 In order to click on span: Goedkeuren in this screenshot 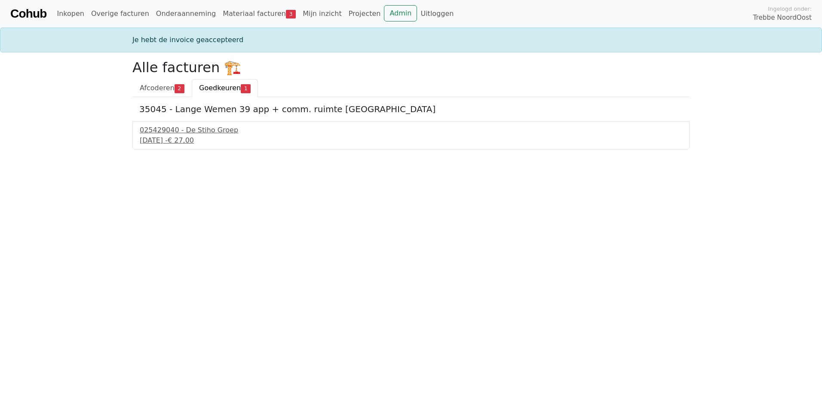, I will do `click(220, 88)`.